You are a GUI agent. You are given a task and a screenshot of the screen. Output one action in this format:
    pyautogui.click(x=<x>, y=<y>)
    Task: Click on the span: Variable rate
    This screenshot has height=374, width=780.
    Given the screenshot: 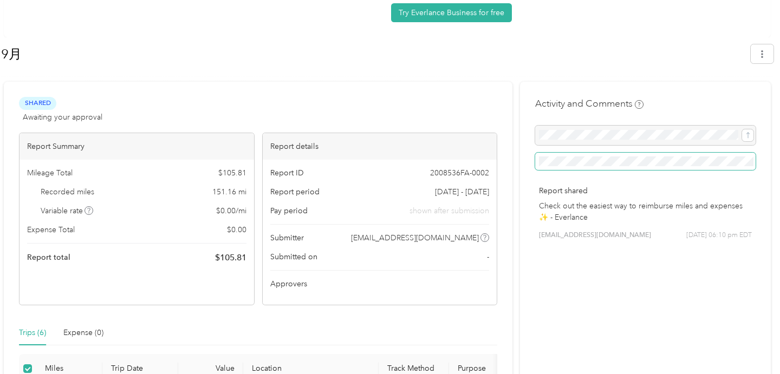 What is the action you would take?
    pyautogui.click(x=67, y=211)
    